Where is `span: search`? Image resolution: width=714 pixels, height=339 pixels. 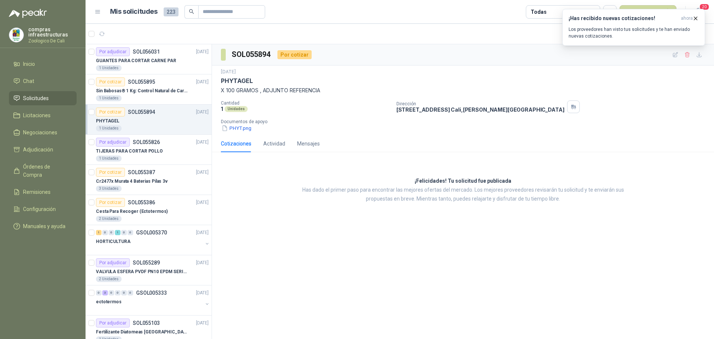 span: search is located at coordinates (192, 12).